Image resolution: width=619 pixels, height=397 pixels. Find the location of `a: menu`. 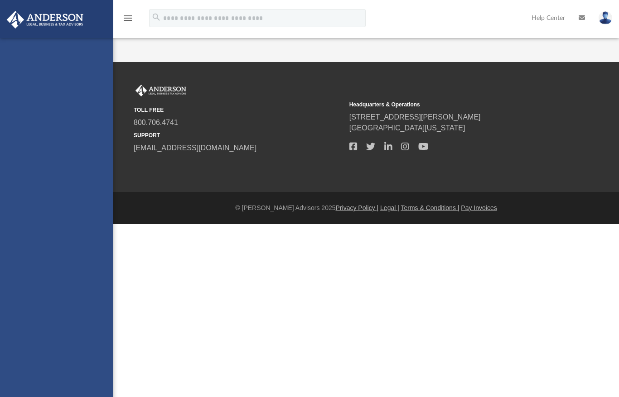

a: menu is located at coordinates (128, 20).